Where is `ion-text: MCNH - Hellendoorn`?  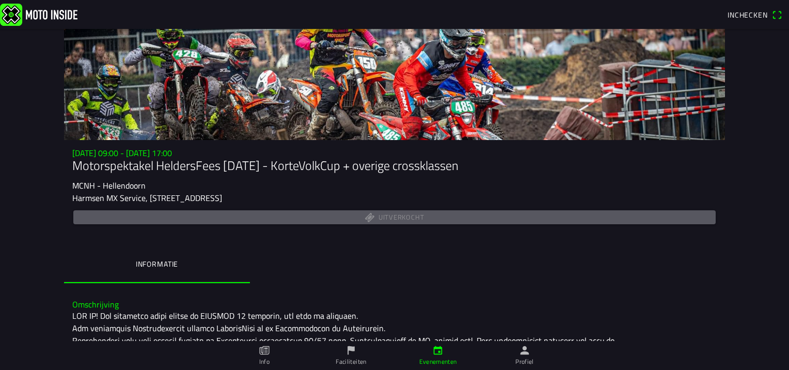
ion-text: MCNH - Hellendoorn is located at coordinates (109, 185).